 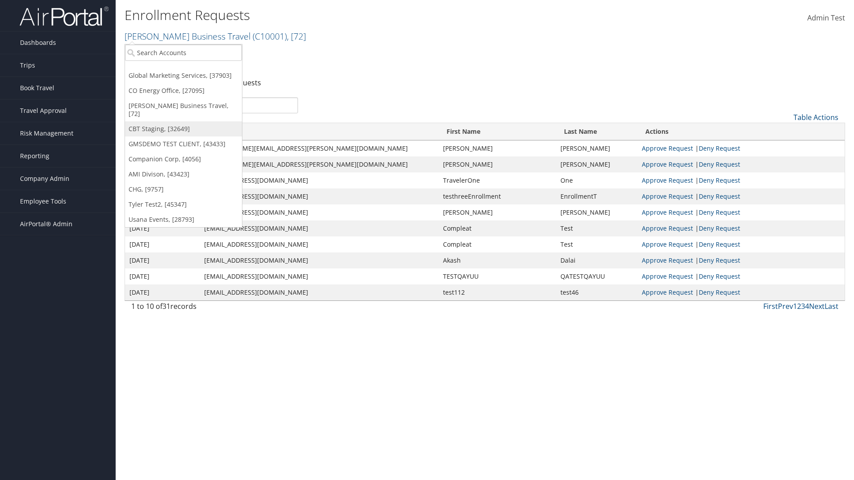 What do you see at coordinates (183, 91) in the screenshot?
I see `a: CO Energy Office, [27095]` at bounding box center [183, 91].